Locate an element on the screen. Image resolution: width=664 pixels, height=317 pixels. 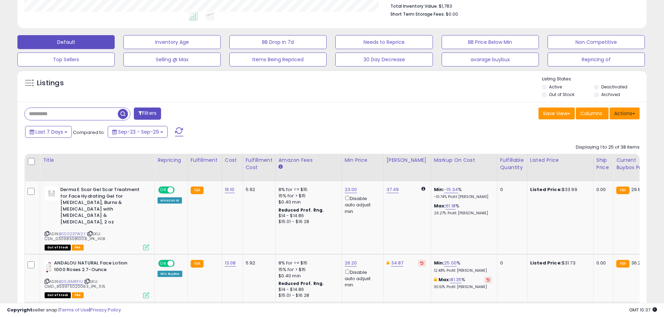
div: $33.99 is located at coordinates (559, 190).